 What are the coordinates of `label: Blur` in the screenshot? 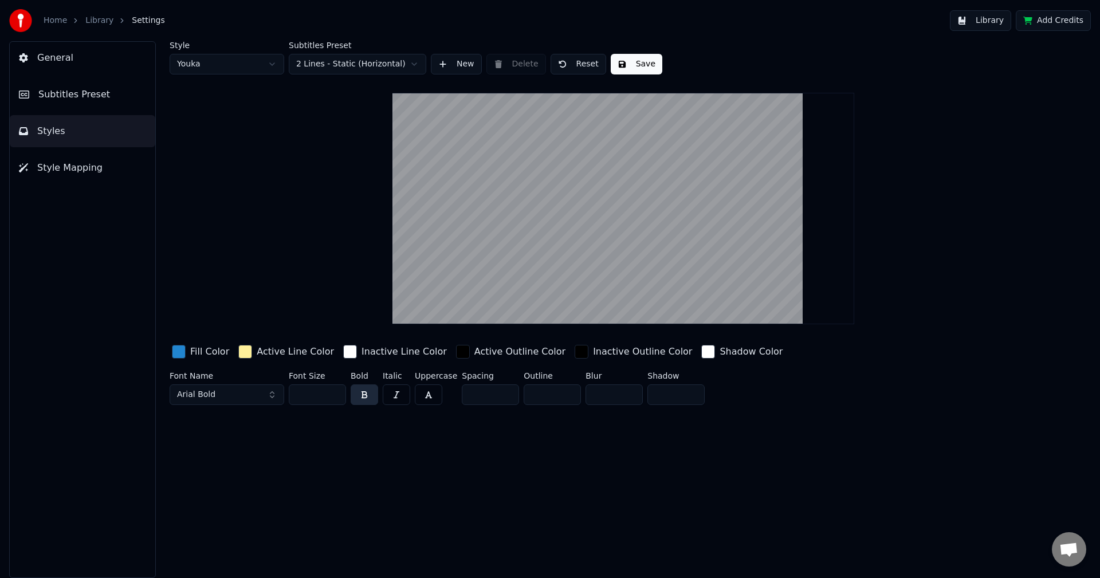 It's located at (614, 376).